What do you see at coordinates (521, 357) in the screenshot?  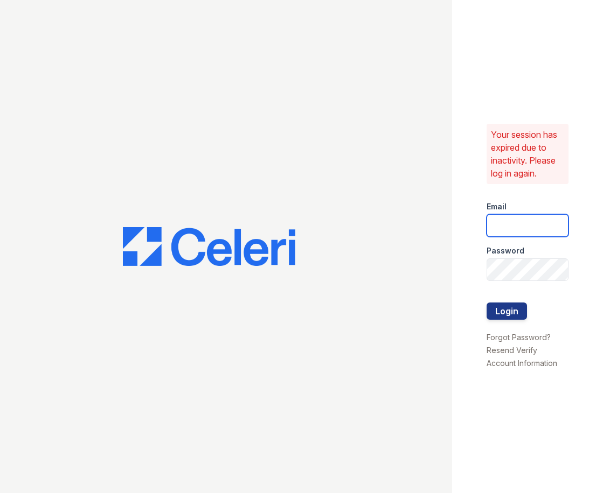 I see `a: Resend Verify Account Information` at bounding box center [521, 357].